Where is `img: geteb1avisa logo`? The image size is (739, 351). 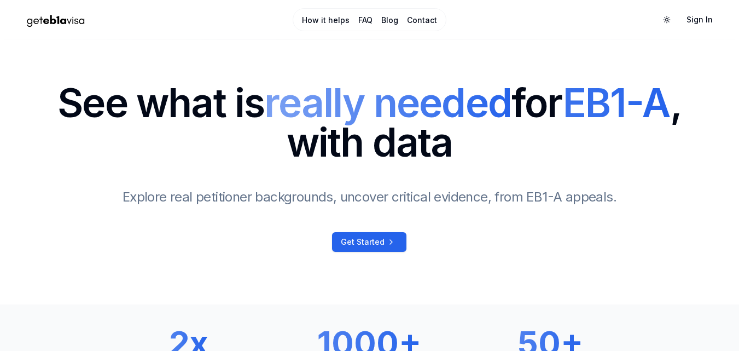
img: geteb1avisa logo is located at coordinates (56, 20).